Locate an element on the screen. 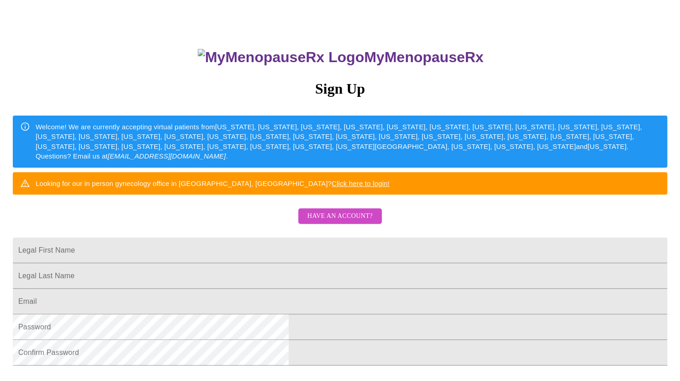 This screenshot has height=381, width=680. a: Click here to login! is located at coordinates (361, 183).